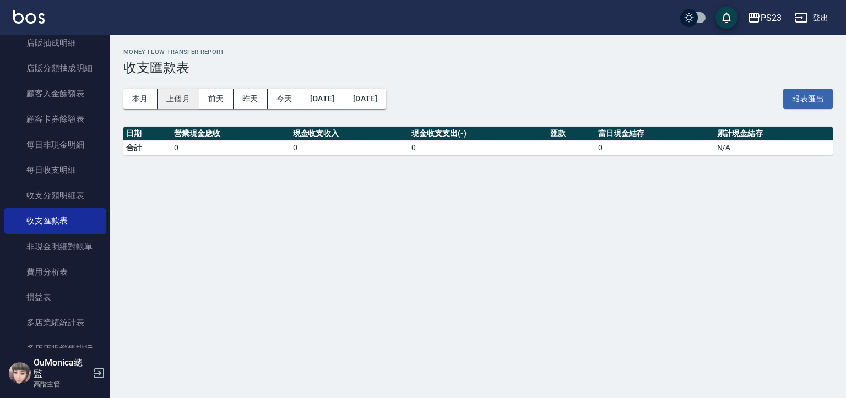 The height and width of the screenshot is (398, 846). What do you see at coordinates (774, 134) in the screenshot?
I see `th: 累計現金結存` at bounding box center [774, 134].